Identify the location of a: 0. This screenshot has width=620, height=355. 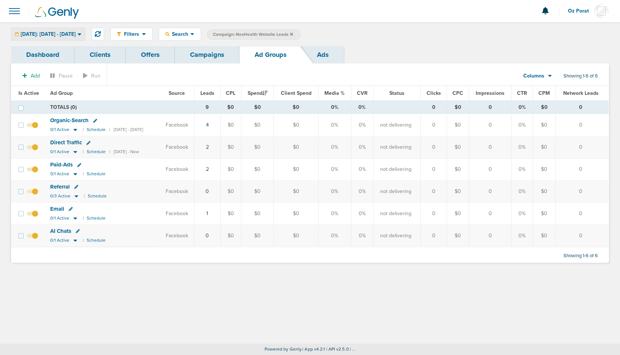
(207, 236).